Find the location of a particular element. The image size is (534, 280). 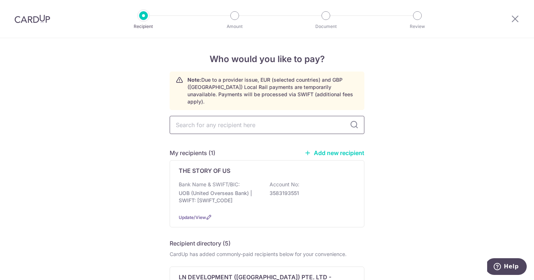

div: CardUp has added commonly-paid recipients below for your convenience. is located at coordinates (267, 254).